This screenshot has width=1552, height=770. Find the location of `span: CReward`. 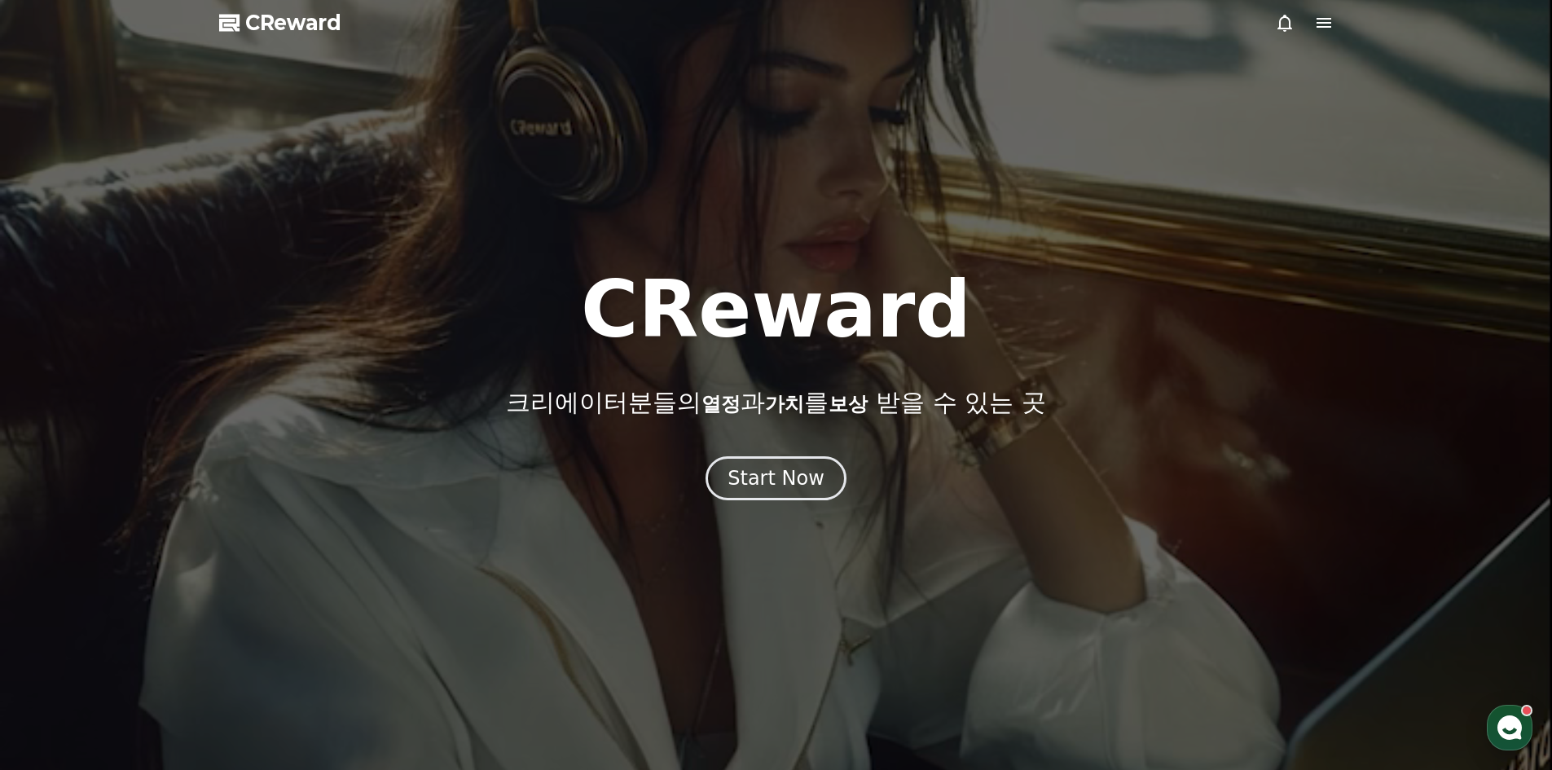

span: CReward is located at coordinates (293, 23).